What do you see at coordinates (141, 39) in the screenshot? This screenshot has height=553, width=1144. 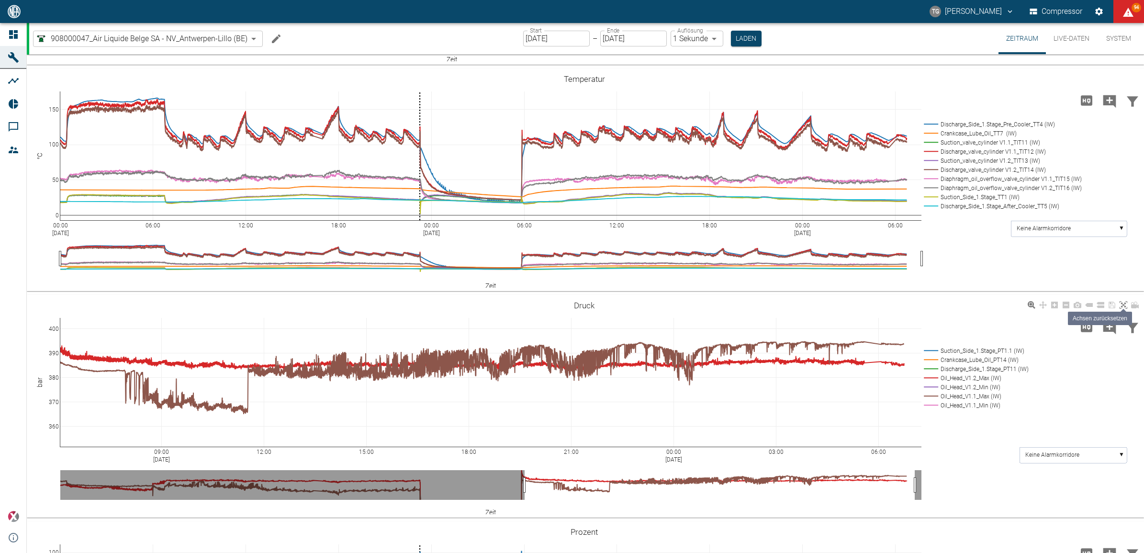 I see `a: 908000047_Air Liquide Belge SA - NV_Antwerpen-Lillo (BE)` at bounding box center [141, 39].